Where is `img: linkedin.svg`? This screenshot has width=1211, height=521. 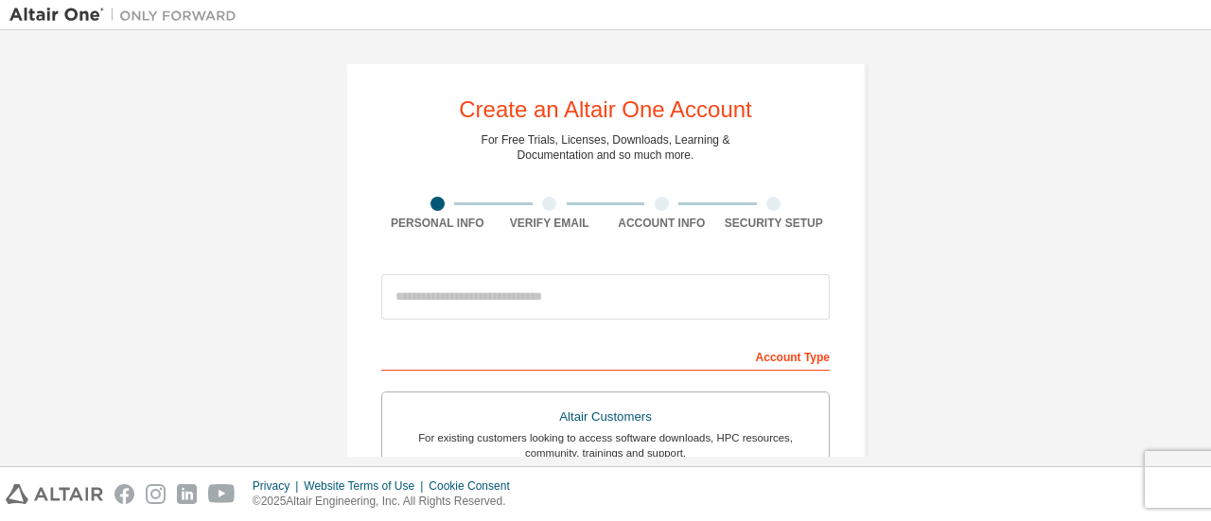 img: linkedin.svg is located at coordinates (186, 494).